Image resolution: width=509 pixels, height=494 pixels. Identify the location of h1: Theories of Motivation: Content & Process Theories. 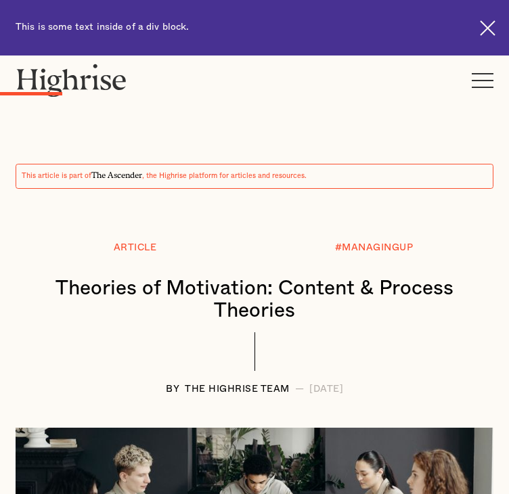
(255, 300).